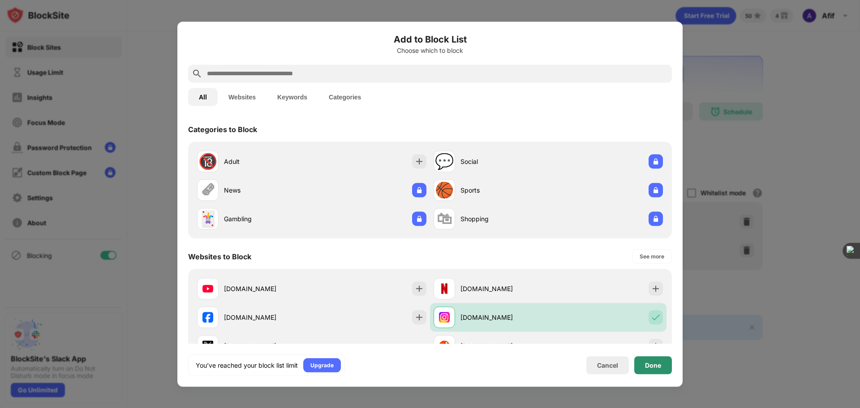  Describe the element at coordinates (607, 365) in the screenshot. I see `div: Cancel` at that location.